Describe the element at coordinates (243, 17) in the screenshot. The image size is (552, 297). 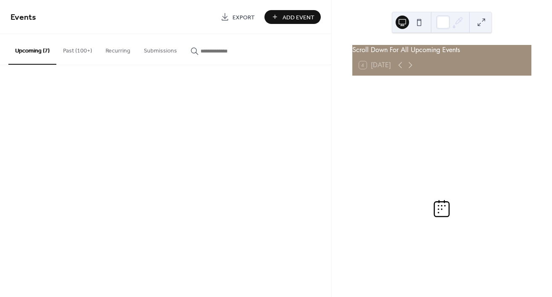
I see `span: Export` at that location.